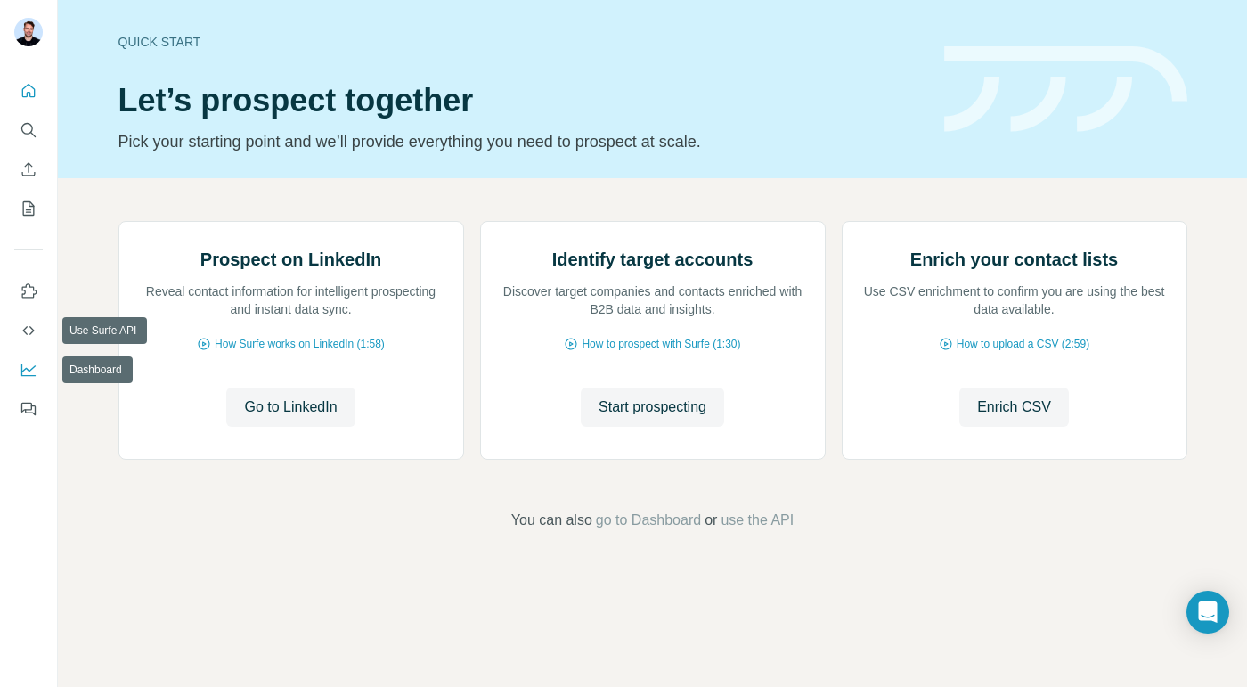  What do you see at coordinates (711, 520) in the screenshot?
I see `span: or` at bounding box center [711, 520].